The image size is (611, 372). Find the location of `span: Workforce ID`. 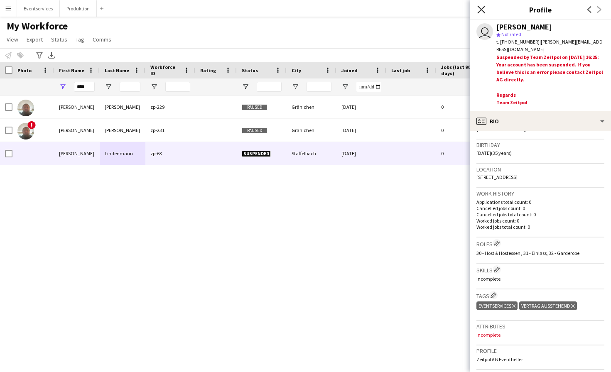

span: Workforce ID is located at coordinates (165, 70).